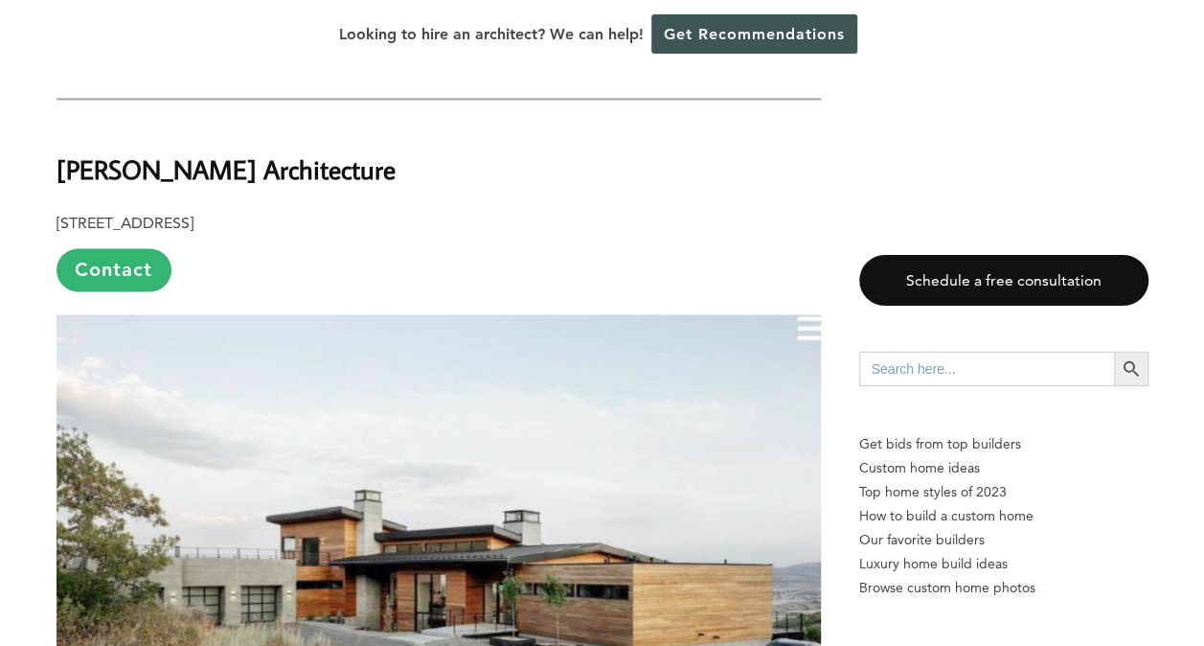 The height and width of the screenshot is (646, 1204). Describe the element at coordinates (1004, 467) in the screenshot. I see `p: Custom home ideas` at that location.